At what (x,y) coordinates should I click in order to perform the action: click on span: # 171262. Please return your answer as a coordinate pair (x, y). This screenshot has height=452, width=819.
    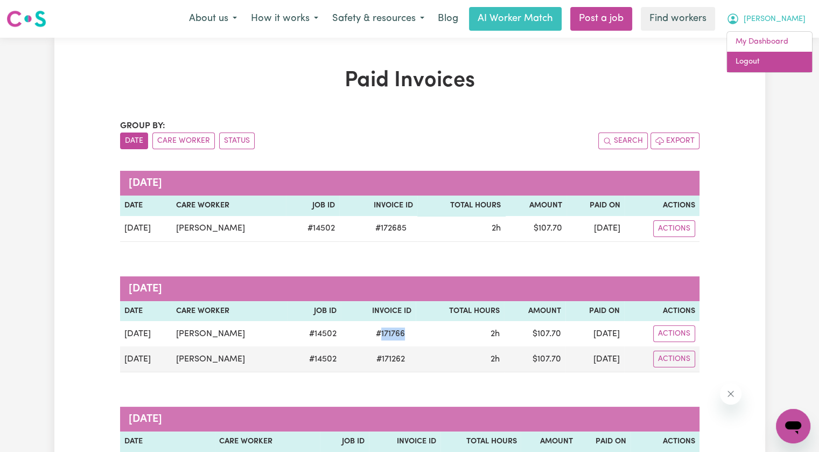
    Looking at the image, I should click on (390, 359).